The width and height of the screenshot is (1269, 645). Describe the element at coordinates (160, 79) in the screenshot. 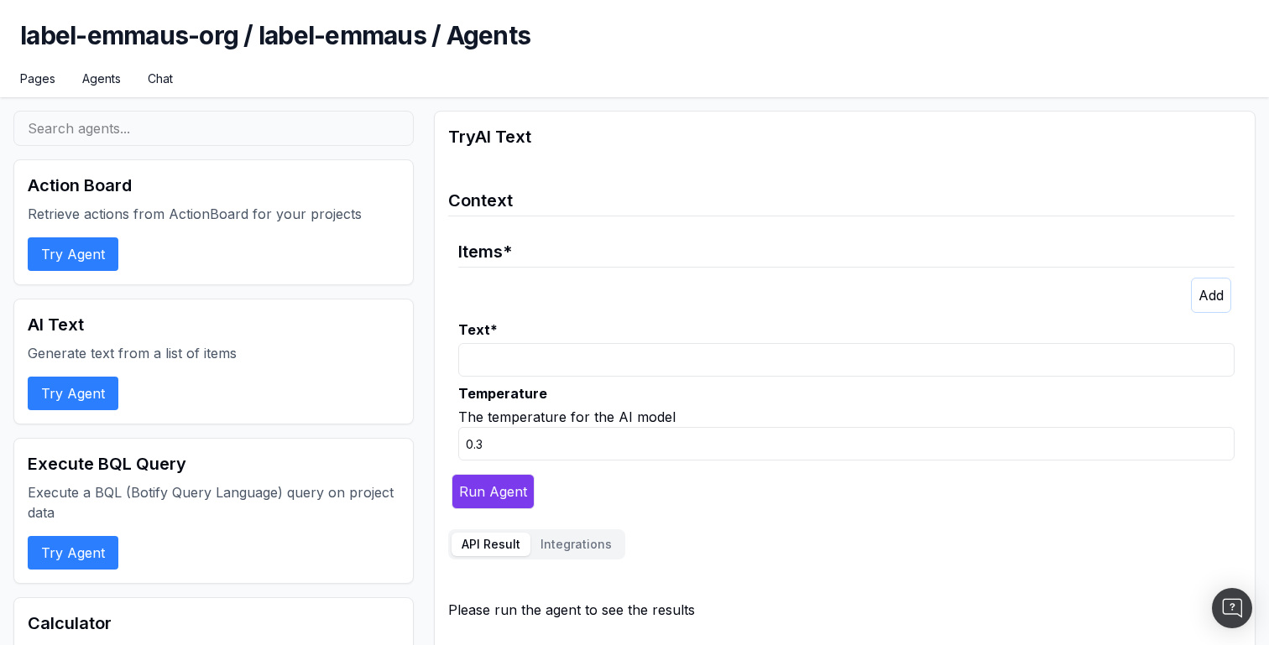

I see `a: Chat` at that location.